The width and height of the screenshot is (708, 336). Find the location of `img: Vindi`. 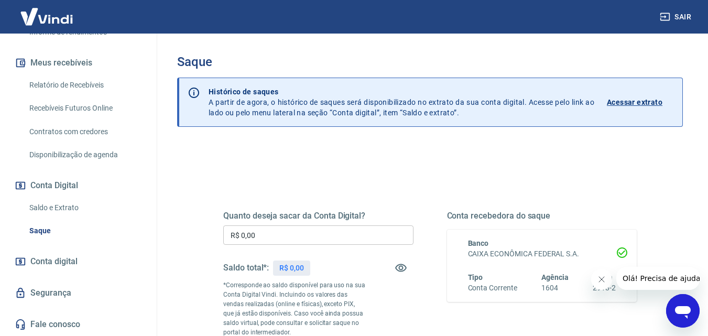

img: Vindi is located at coordinates (47, 16).